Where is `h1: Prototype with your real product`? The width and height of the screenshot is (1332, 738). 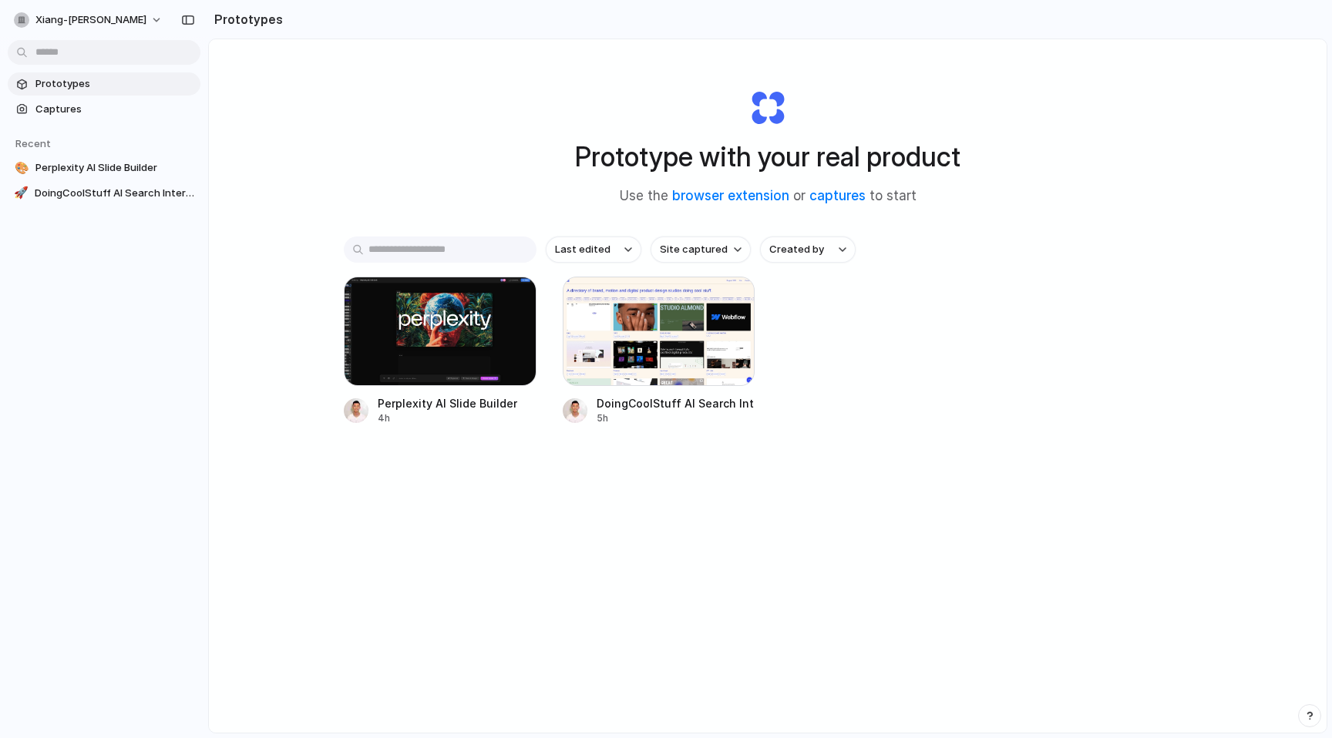
h1: Prototype with your real product is located at coordinates (768, 156).